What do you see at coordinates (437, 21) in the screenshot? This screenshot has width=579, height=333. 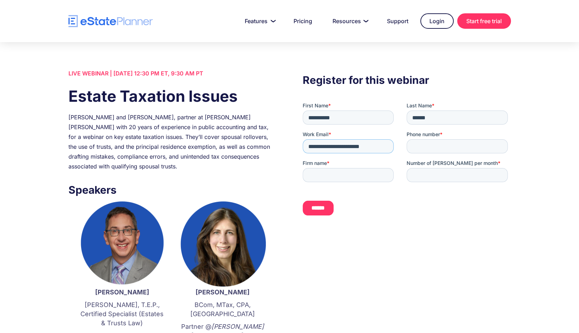 I see `a: Login` at bounding box center [437, 21].